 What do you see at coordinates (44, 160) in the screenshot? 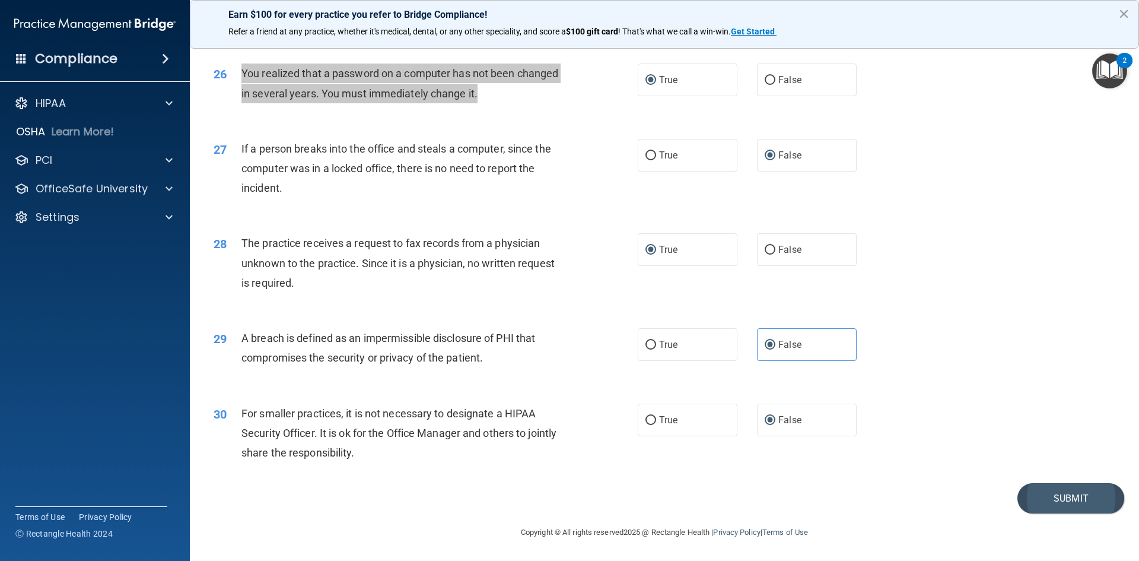
I see `p: PCI` at bounding box center [44, 160].